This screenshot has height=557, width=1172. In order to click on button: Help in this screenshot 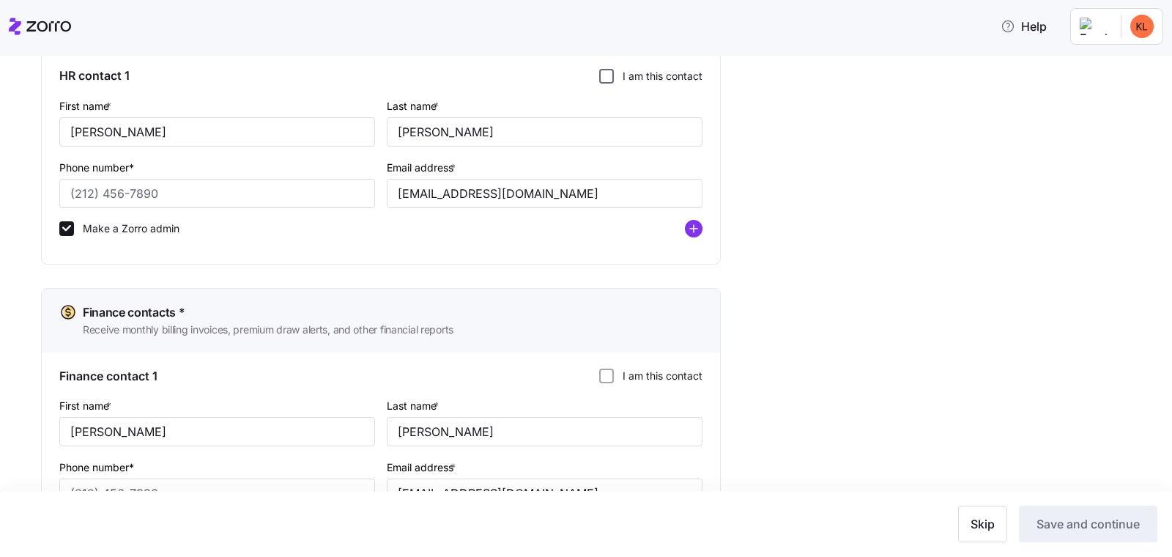, I will do `click(1023, 26)`.